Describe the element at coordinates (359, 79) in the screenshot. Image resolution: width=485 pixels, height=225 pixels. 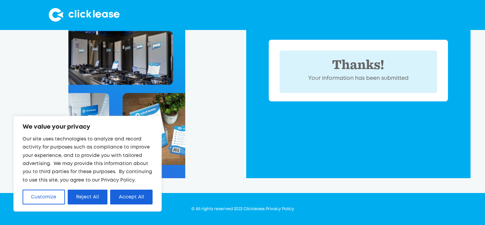
I see `div: Your information has been submitted` at that location.